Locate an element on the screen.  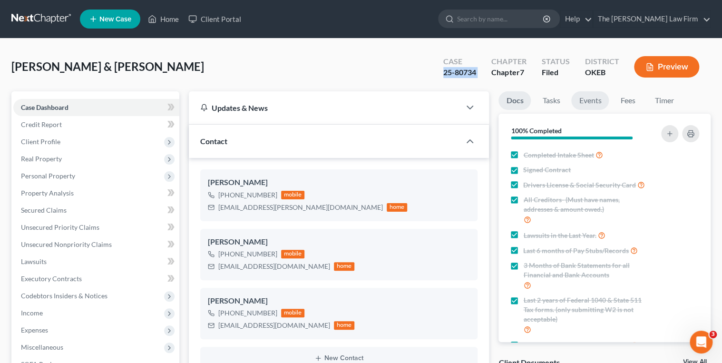
a: Client Portal is located at coordinates (215, 19).